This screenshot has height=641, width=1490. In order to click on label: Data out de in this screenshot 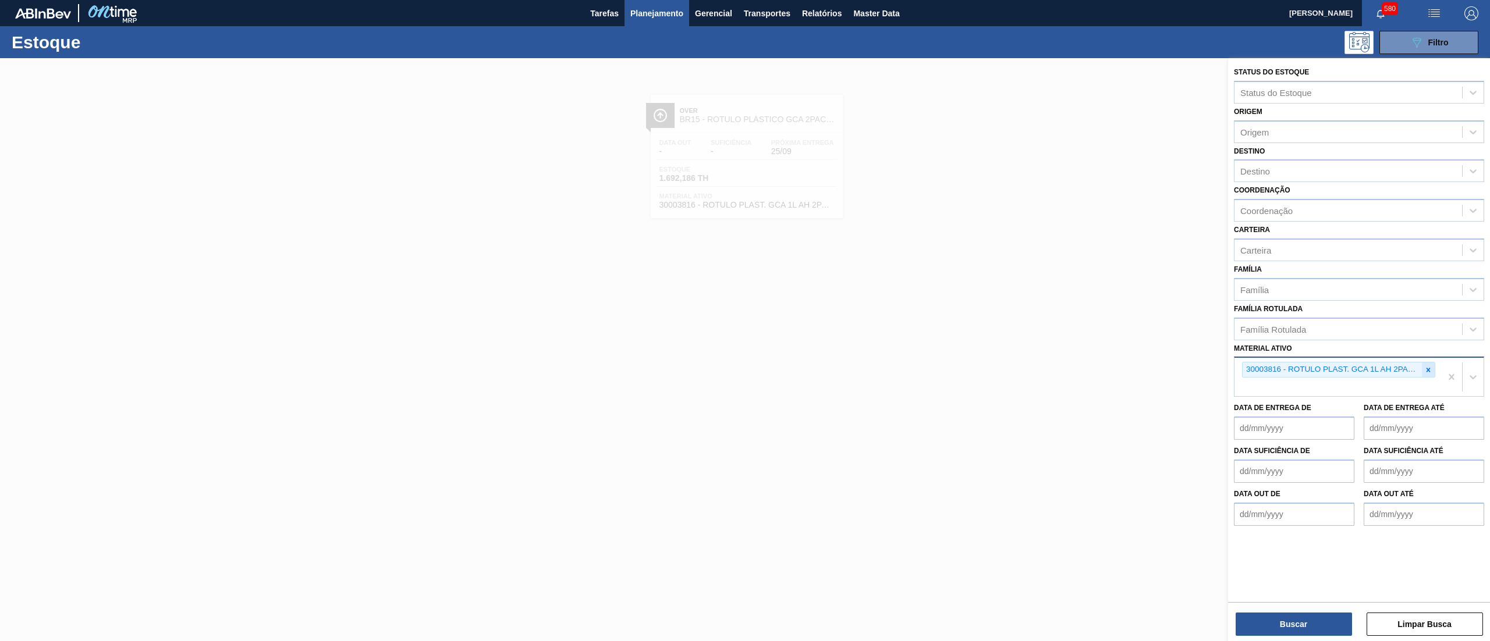, I will do `click(1257, 494)`.